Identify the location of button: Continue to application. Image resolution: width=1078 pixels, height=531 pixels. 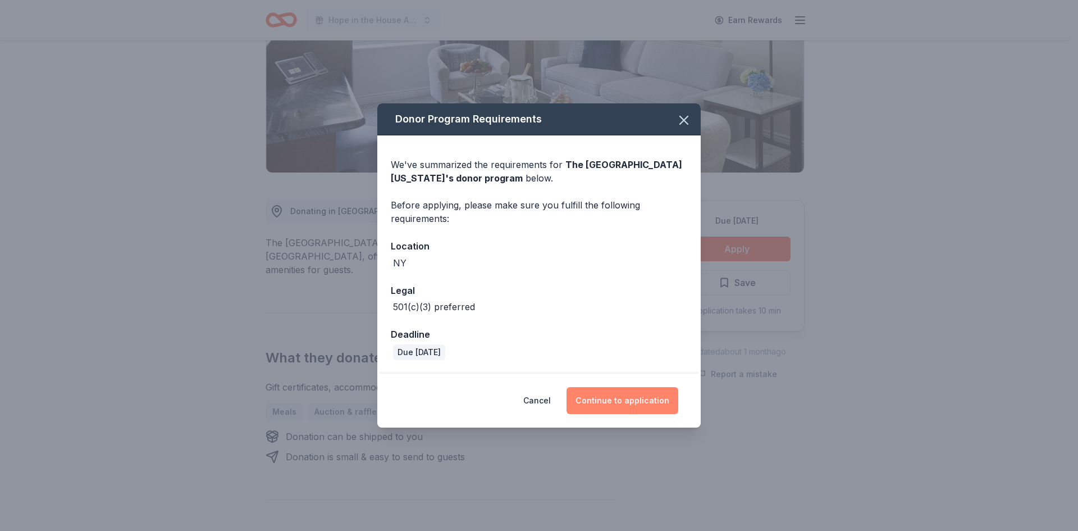
(622, 400).